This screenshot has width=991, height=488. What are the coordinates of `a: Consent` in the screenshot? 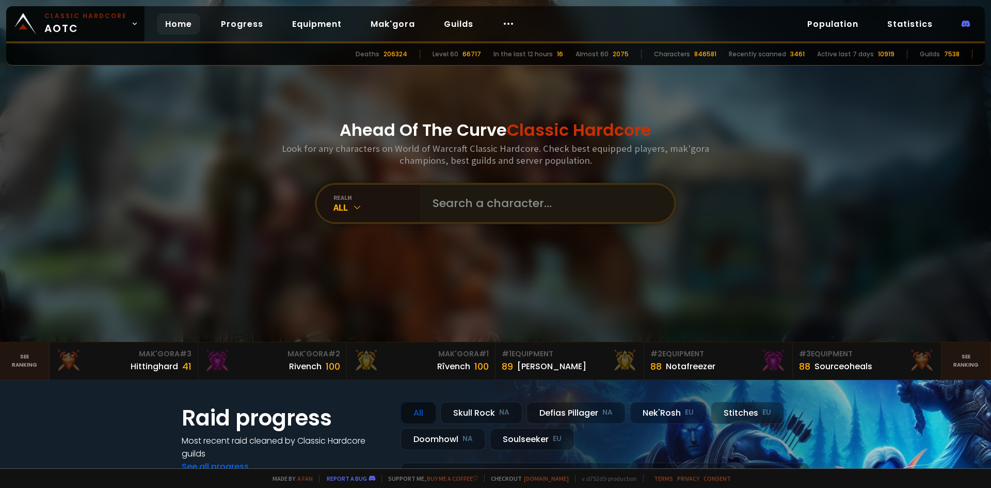 It's located at (717, 478).